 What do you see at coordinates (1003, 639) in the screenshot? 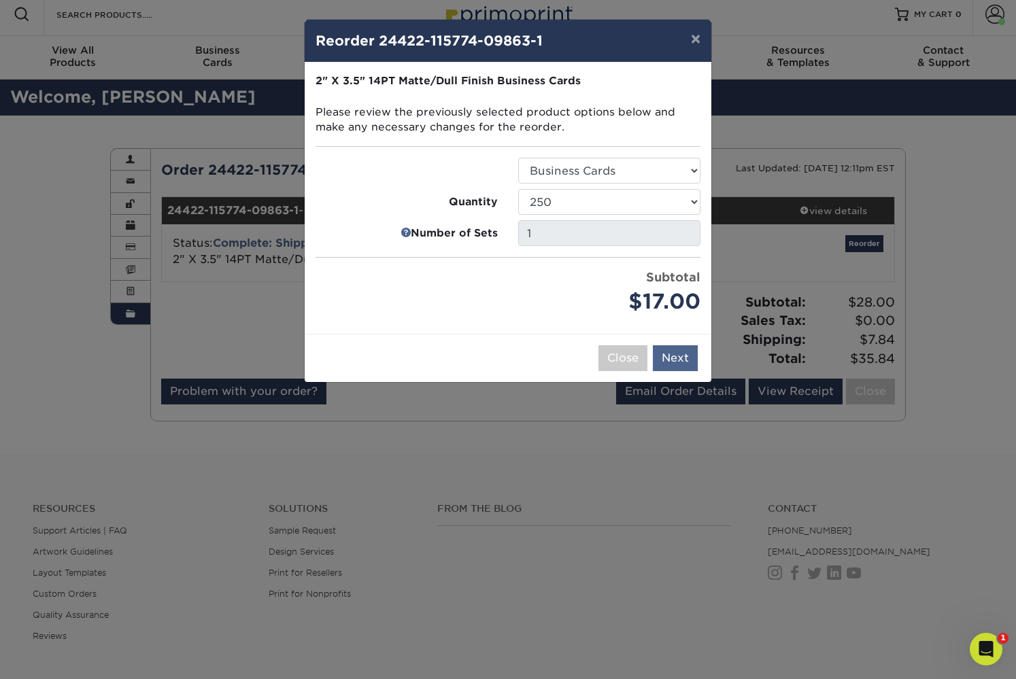
I see `span: 1` at bounding box center [1003, 639].